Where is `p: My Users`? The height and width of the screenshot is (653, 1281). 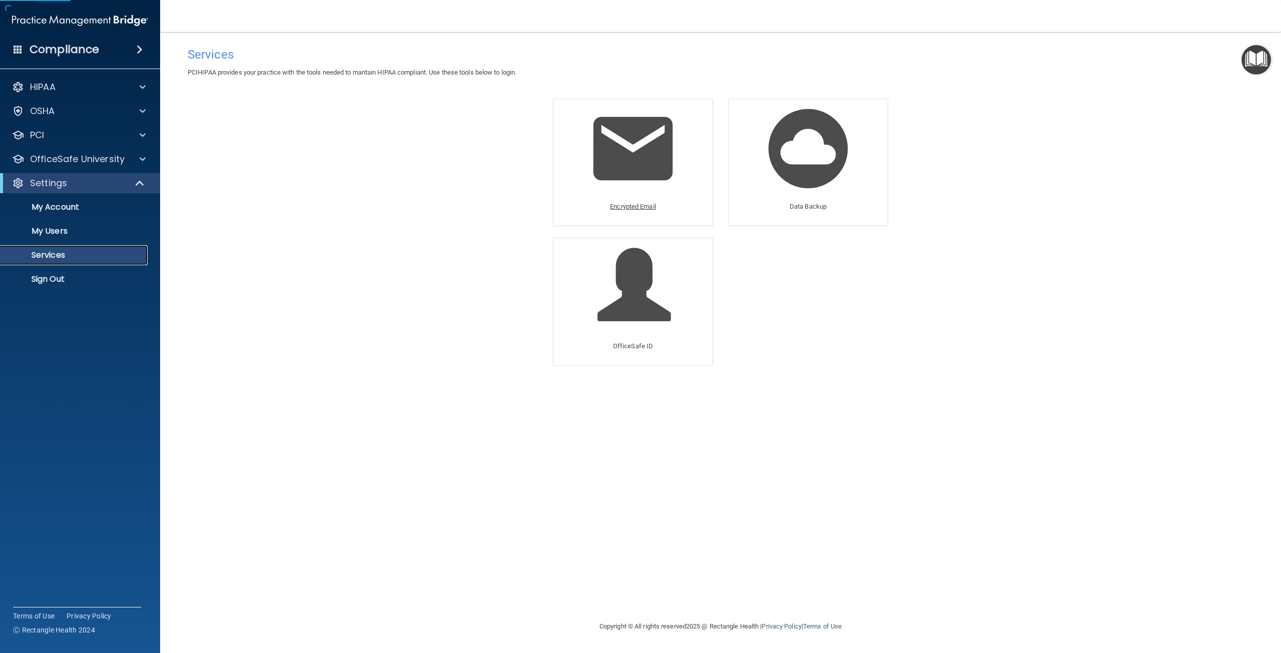 p: My Users is located at coordinates (75, 231).